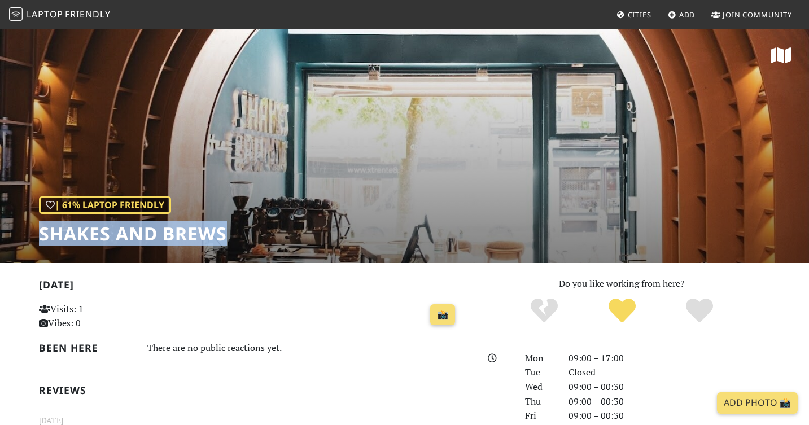 The height and width of the screenshot is (425, 809). Describe the element at coordinates (540, 402) in the screenshot. I see `div: Thu` at that location.